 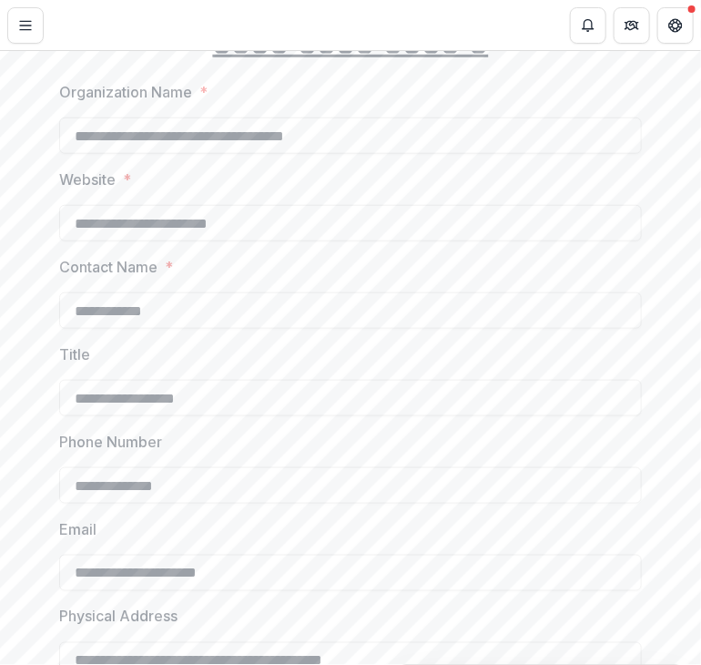 What do you see at coordinates (118, 617) in the screenshot?
I see `p: Physical Address` at bounding box center [118, 617].